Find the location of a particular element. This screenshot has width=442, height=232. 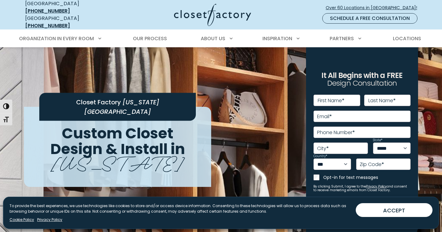

span: Inspiration is located at coordinates (277, 38).